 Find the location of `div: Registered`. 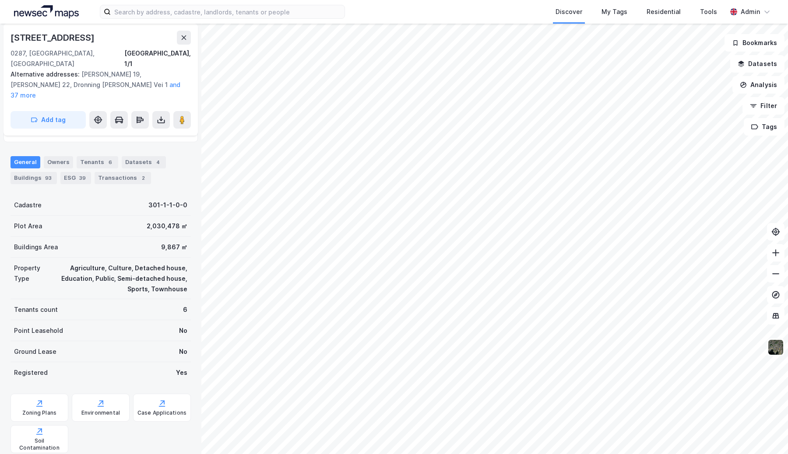

div: Registered is located at coordinates (31, 373).